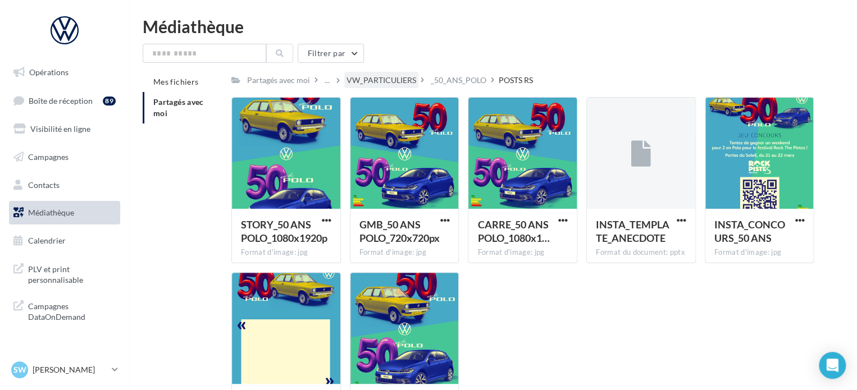 Image resolution: width=857 pixels, height=390 pixels. What do you see at coordinates (60, 129) in the screenshot?
I see `span: Visibilité en ligne` at bounding box center [60, 129].